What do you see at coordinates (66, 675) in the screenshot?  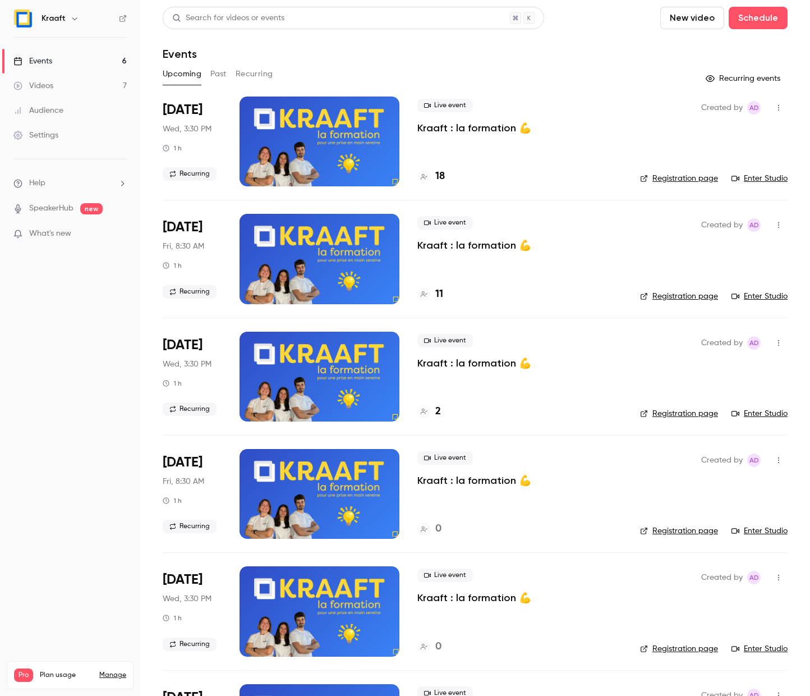 I see `span: Plan usage` at bounding box center [66, 675].